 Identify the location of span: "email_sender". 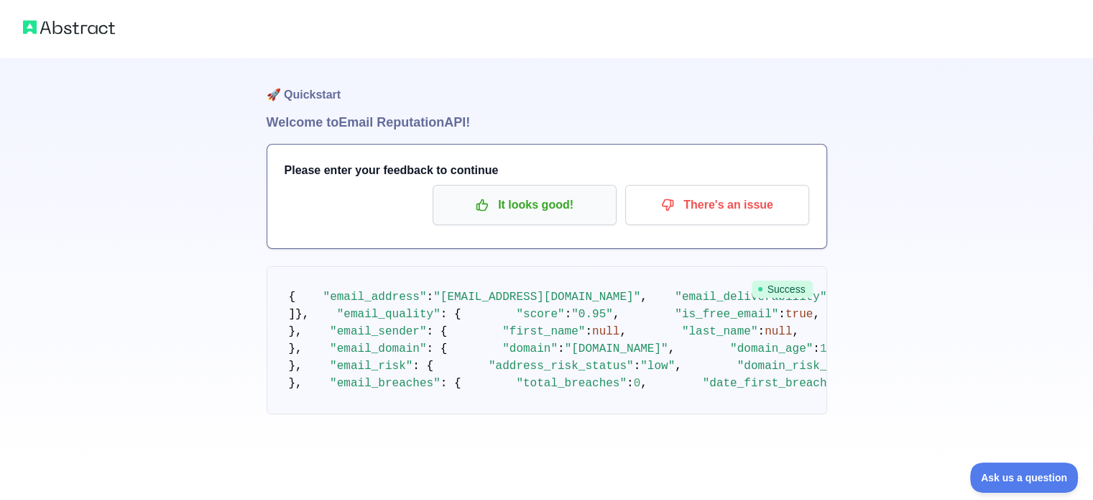
(378, 331).